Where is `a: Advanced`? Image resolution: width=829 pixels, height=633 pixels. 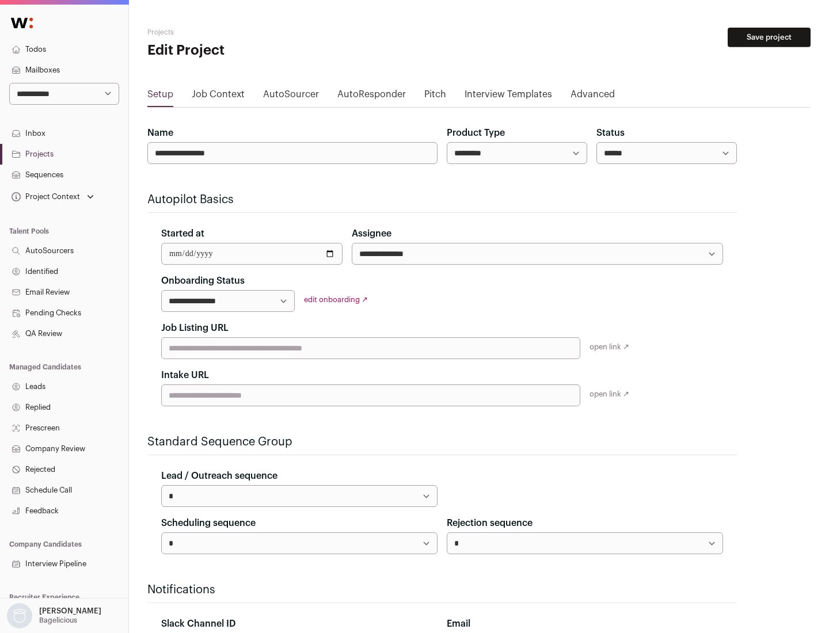 a: Advanced is located at coordinates (592, 97).